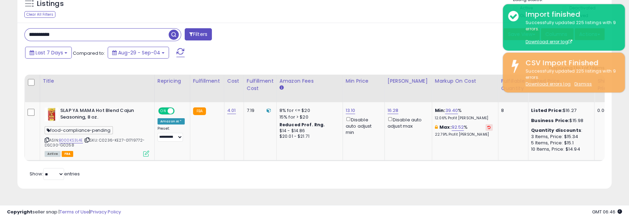 The height and width of the screenshot is (219, 629). Describe the element at coordinates (310, 81) in the screenshot. I see `div: Amazon Fees` at that location.